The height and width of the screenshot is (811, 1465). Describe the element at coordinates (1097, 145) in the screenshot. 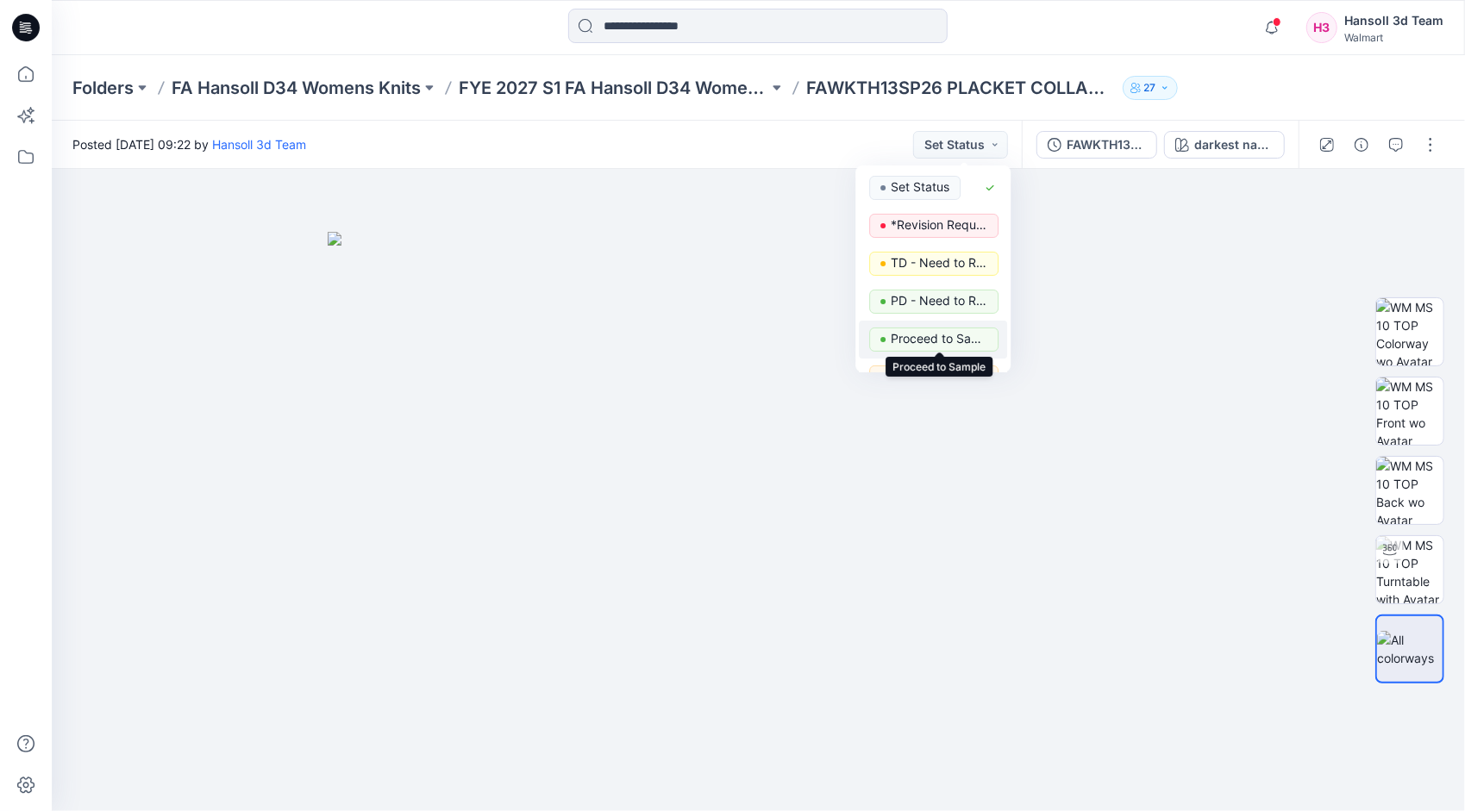

I see `button: FAWKTH13SP26 PLACKET COLLAR SWEATSHIRT` at that location.